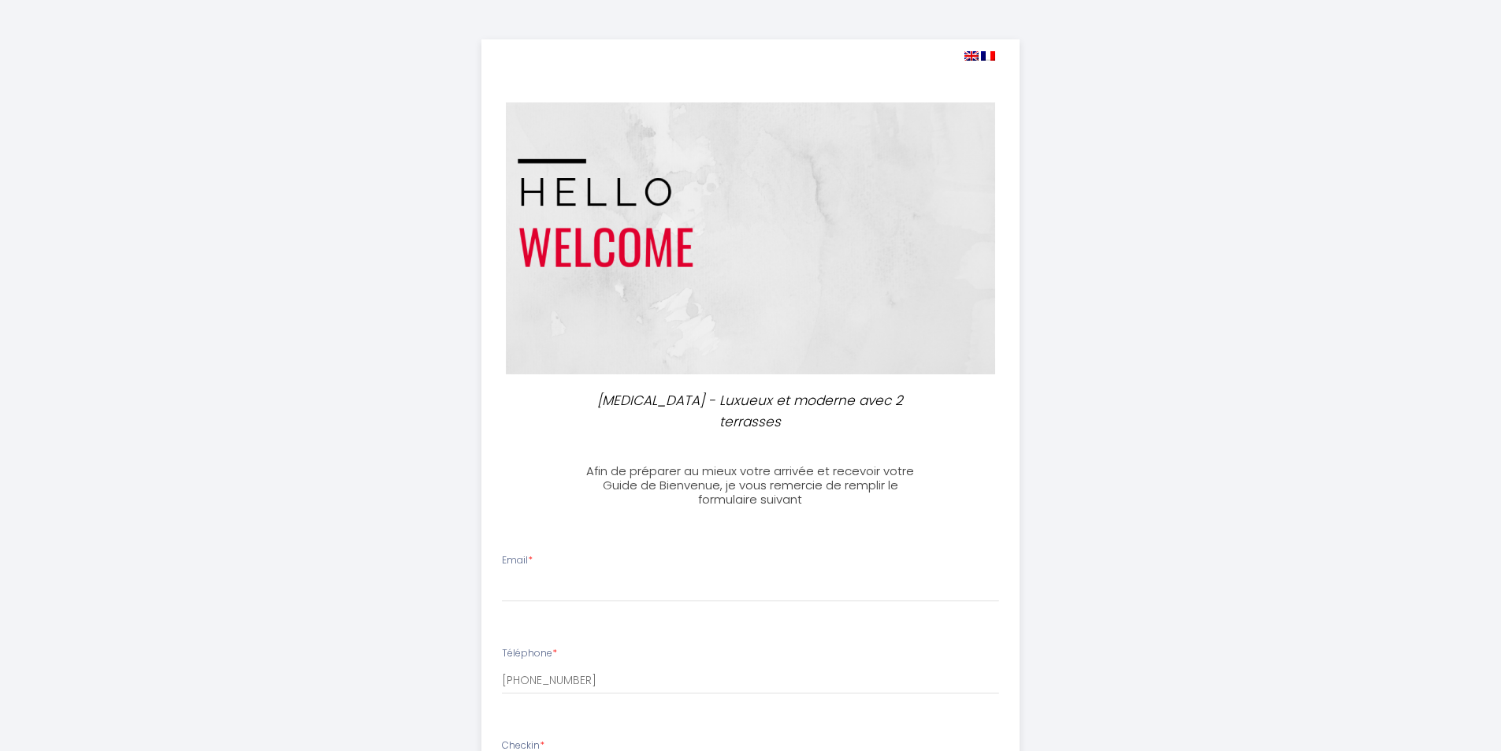 The image size is (1501, 751). Describe the element at coordinates (750, 485) in the screenshot. I see `h3: Afin de préparer au mieux votre arrivée et recevoir votre Guide de Bienvenue, je vous remercie de...` at that location.